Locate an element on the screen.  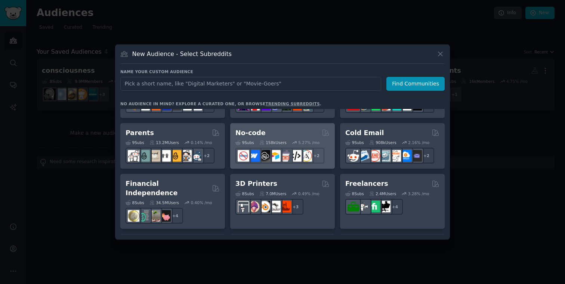
div: + 3 is located at coordinates (295, 207).